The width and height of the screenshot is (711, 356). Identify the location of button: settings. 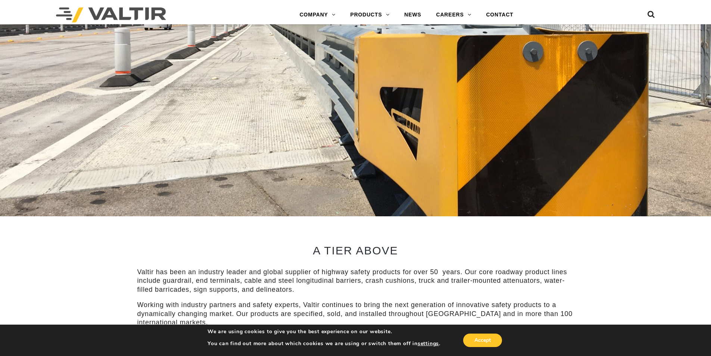
(428, 344).